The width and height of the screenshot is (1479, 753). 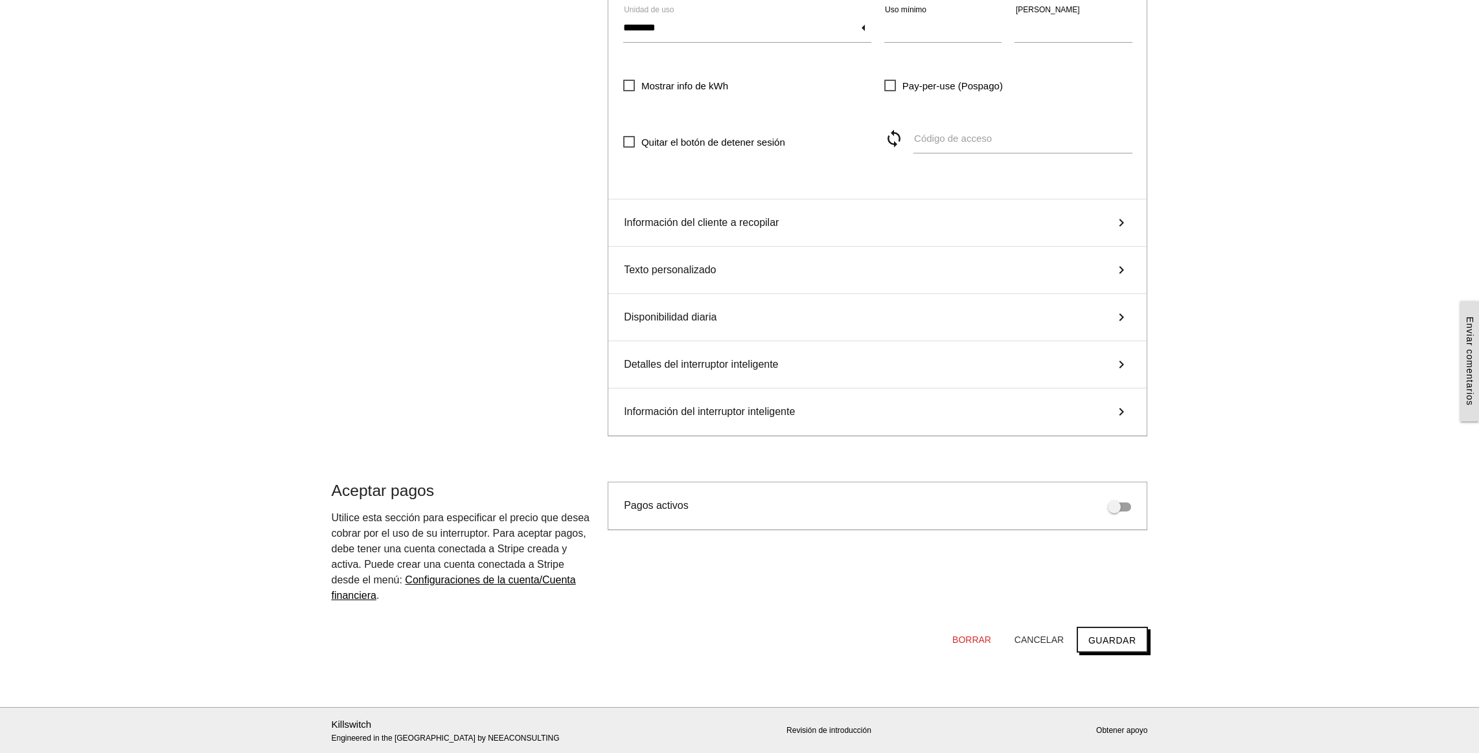 What do you see at coordinates (1039, 640) in the screenshot?
I see `button: Cancelar` at bounding box center [1039, 640].